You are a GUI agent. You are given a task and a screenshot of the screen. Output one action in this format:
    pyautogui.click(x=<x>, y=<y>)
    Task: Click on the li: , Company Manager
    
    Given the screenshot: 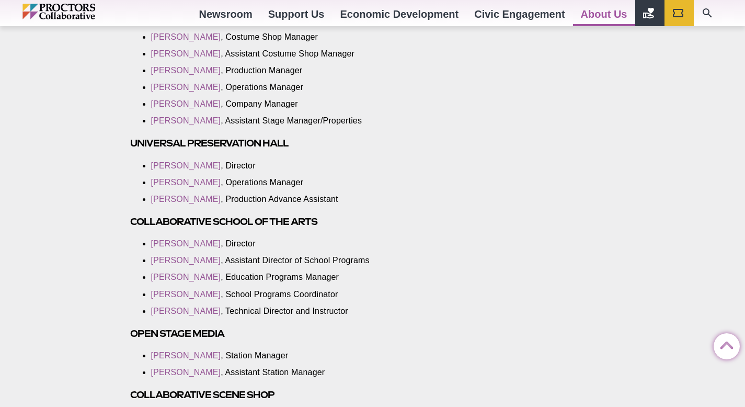 What is the action you would take?
    pyautogui.click(x=286, y=104)
    